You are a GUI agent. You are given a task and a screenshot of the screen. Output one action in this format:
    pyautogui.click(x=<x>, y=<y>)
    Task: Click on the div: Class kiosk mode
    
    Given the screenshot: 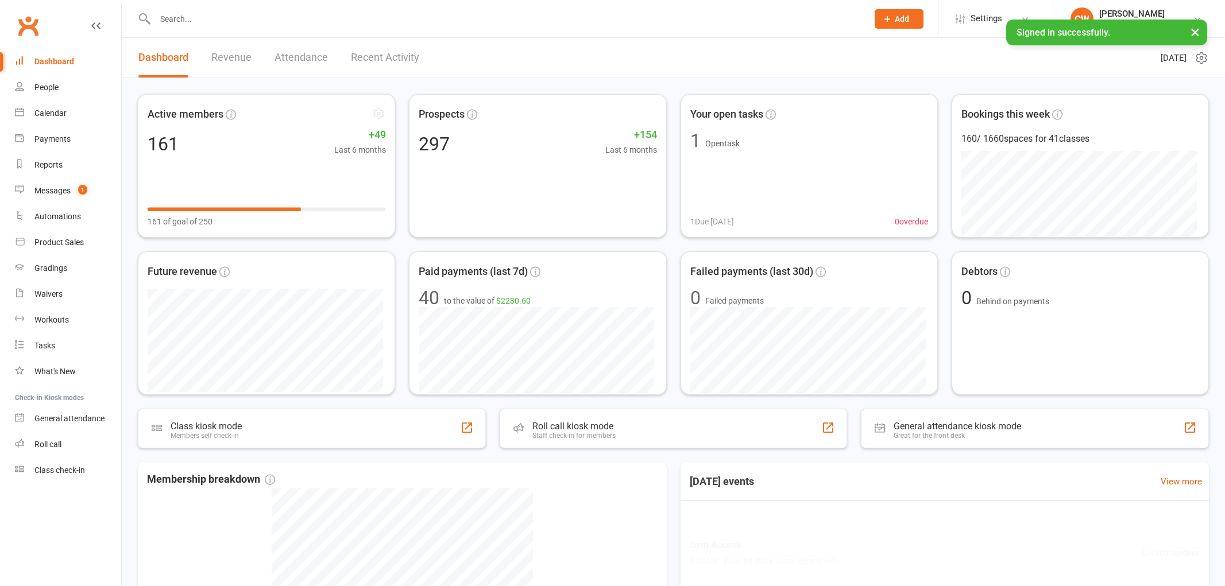 What is the action you would take?
    pyautogui.click(x=206, y=426)
    